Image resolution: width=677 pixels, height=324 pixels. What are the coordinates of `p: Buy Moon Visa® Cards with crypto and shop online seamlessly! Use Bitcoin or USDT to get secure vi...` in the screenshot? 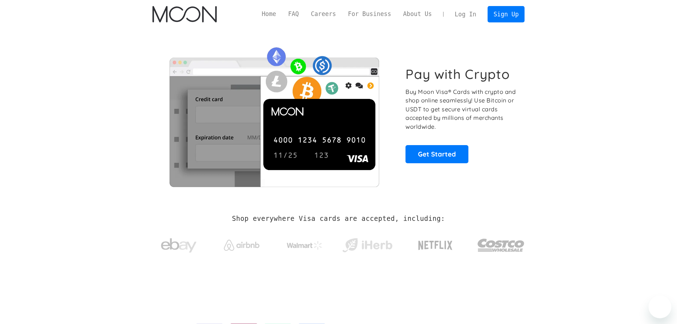 It's located at (461, 109).